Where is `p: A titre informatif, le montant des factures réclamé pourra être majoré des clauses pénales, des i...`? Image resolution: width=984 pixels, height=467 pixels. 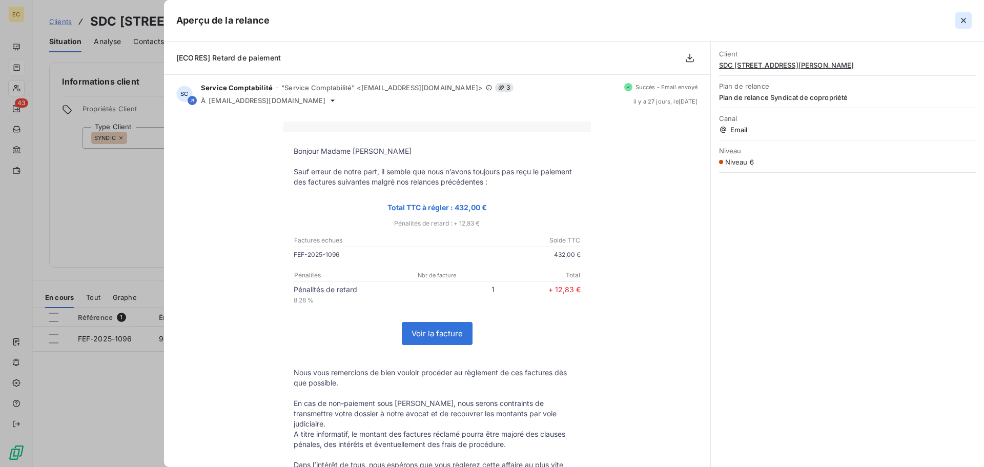 p: A titre informatif, le montant des factures réclamé pourra être majoré des clauses pénales, des i... is located at coordinates (437, 439).